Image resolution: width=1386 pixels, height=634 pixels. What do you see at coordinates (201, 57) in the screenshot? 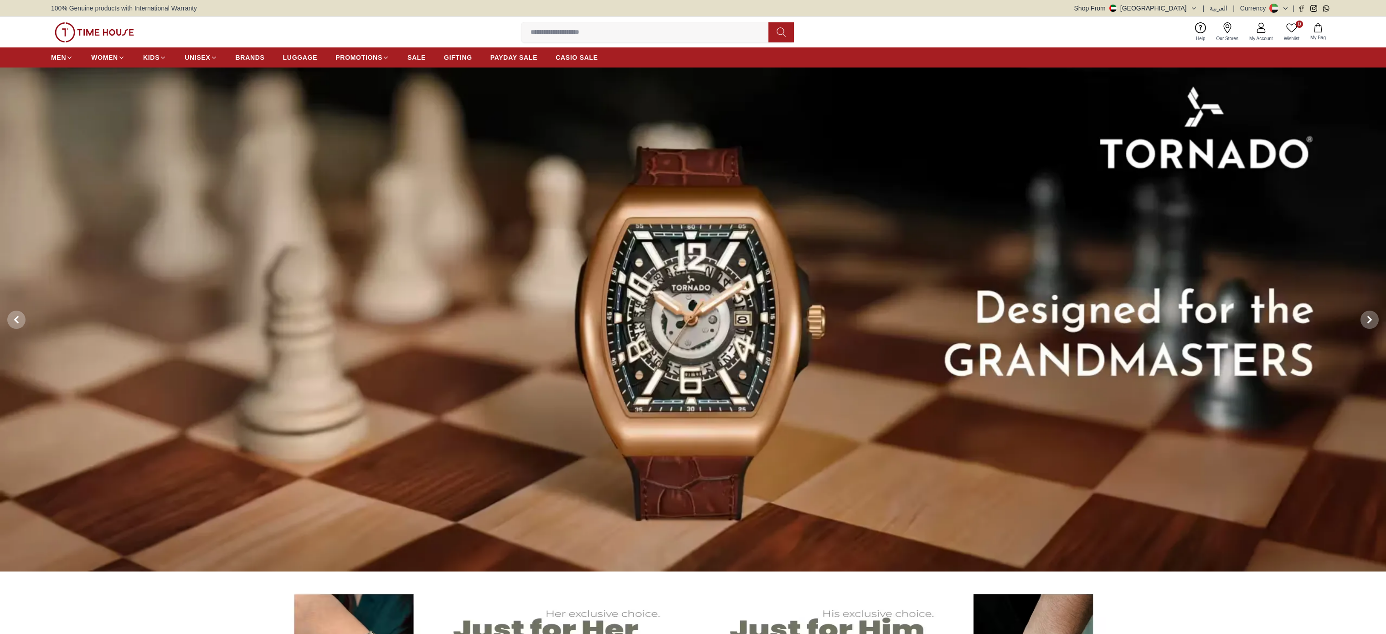
I see `a: UNISEX` at bounding box center [201, 57].